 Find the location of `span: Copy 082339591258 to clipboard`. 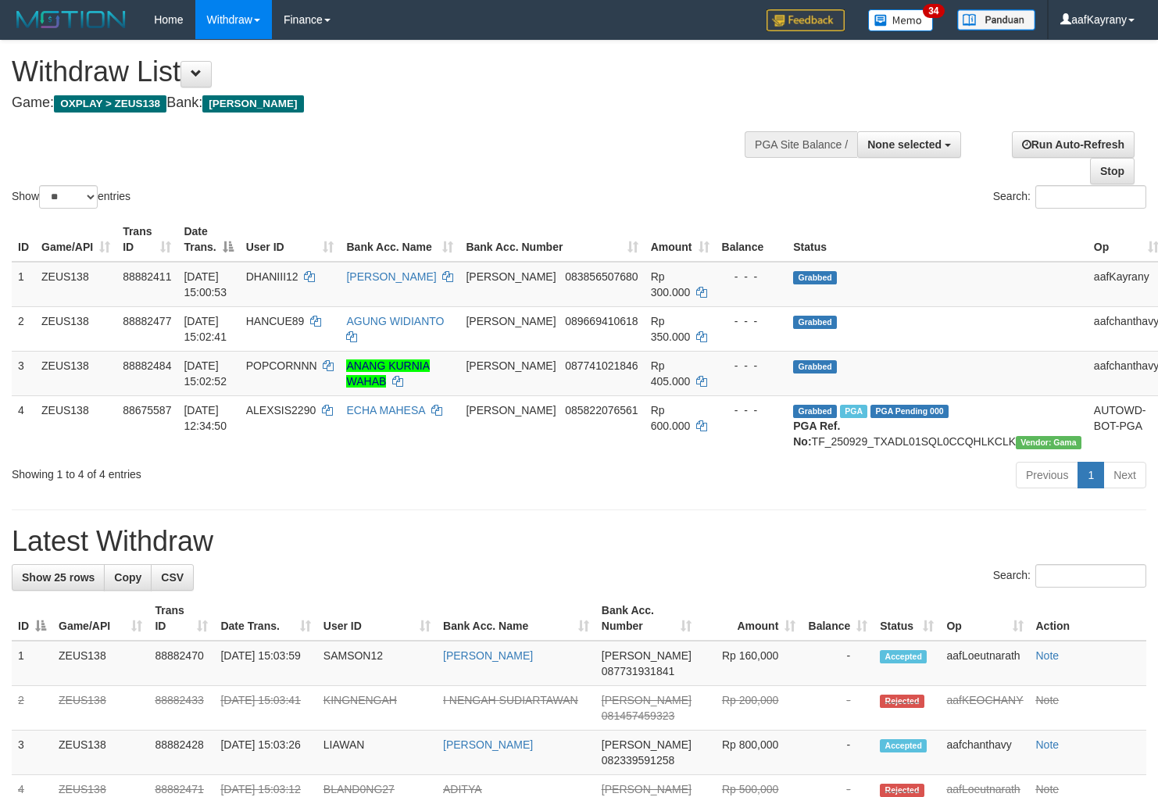

span: Copy 082339591258 to clipboard is located at coordinates (637, 760).